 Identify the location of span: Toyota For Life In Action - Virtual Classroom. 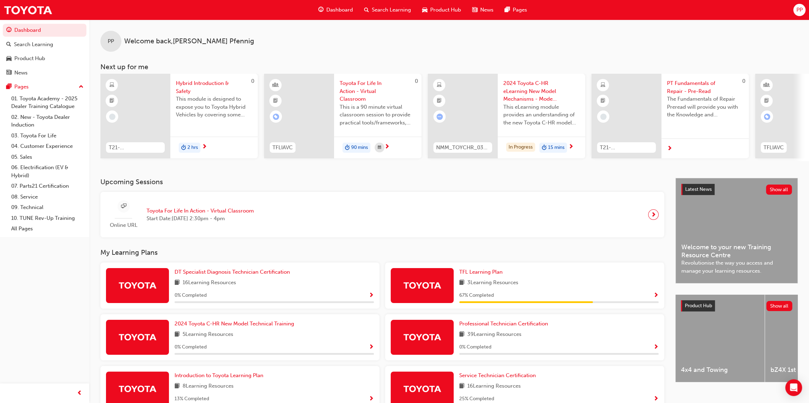
(378, 91).